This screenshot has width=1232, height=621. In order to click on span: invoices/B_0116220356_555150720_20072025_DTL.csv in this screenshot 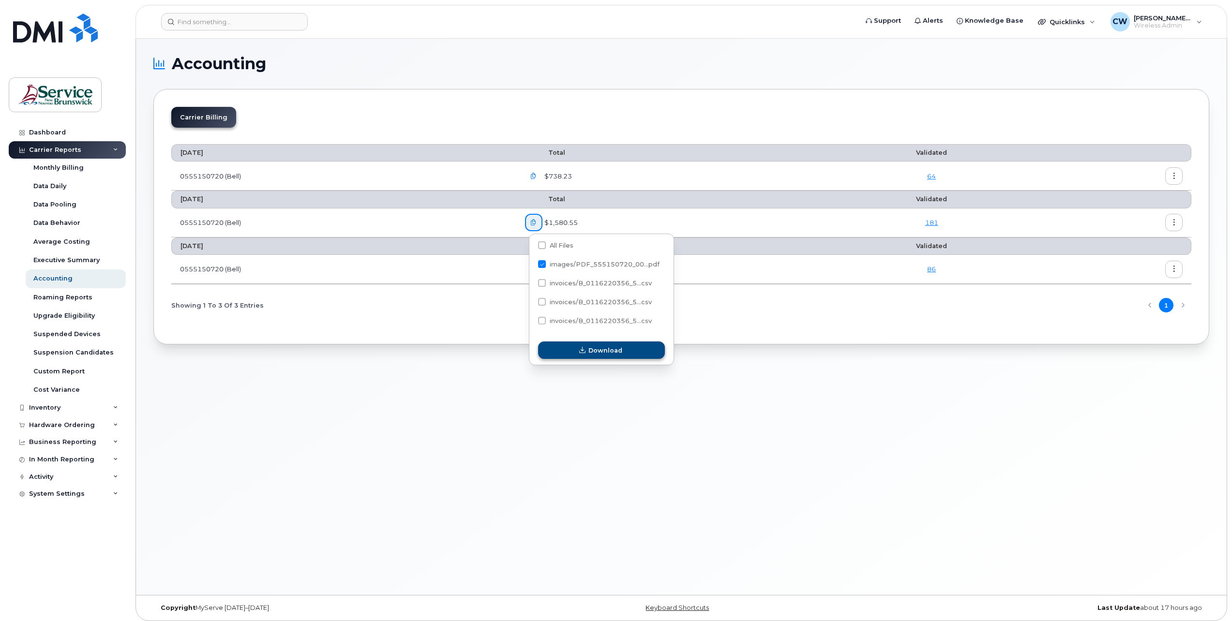, I will do `click(595, 322)`.